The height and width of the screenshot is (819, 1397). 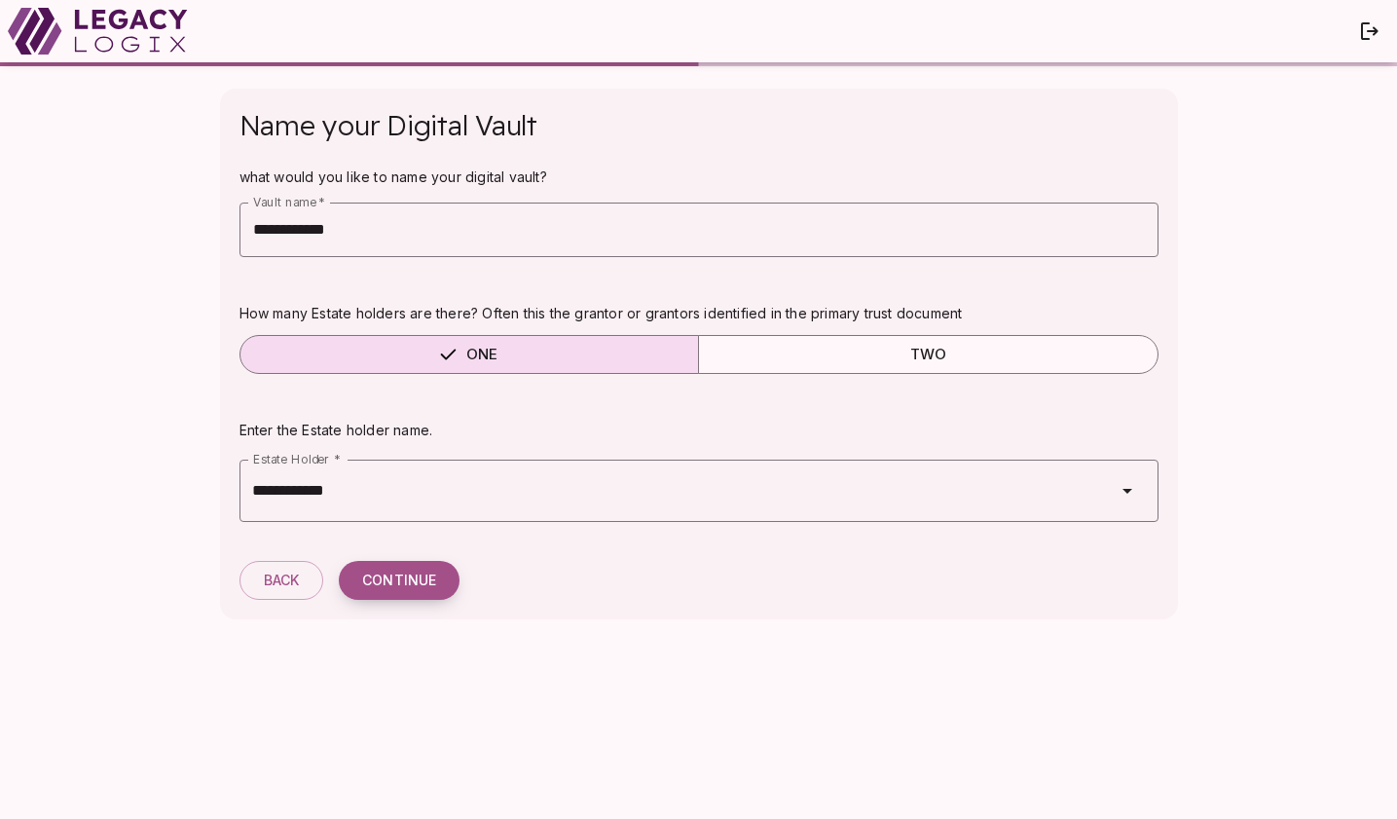 I want to click on span: Back, so click(x=281, y=580).